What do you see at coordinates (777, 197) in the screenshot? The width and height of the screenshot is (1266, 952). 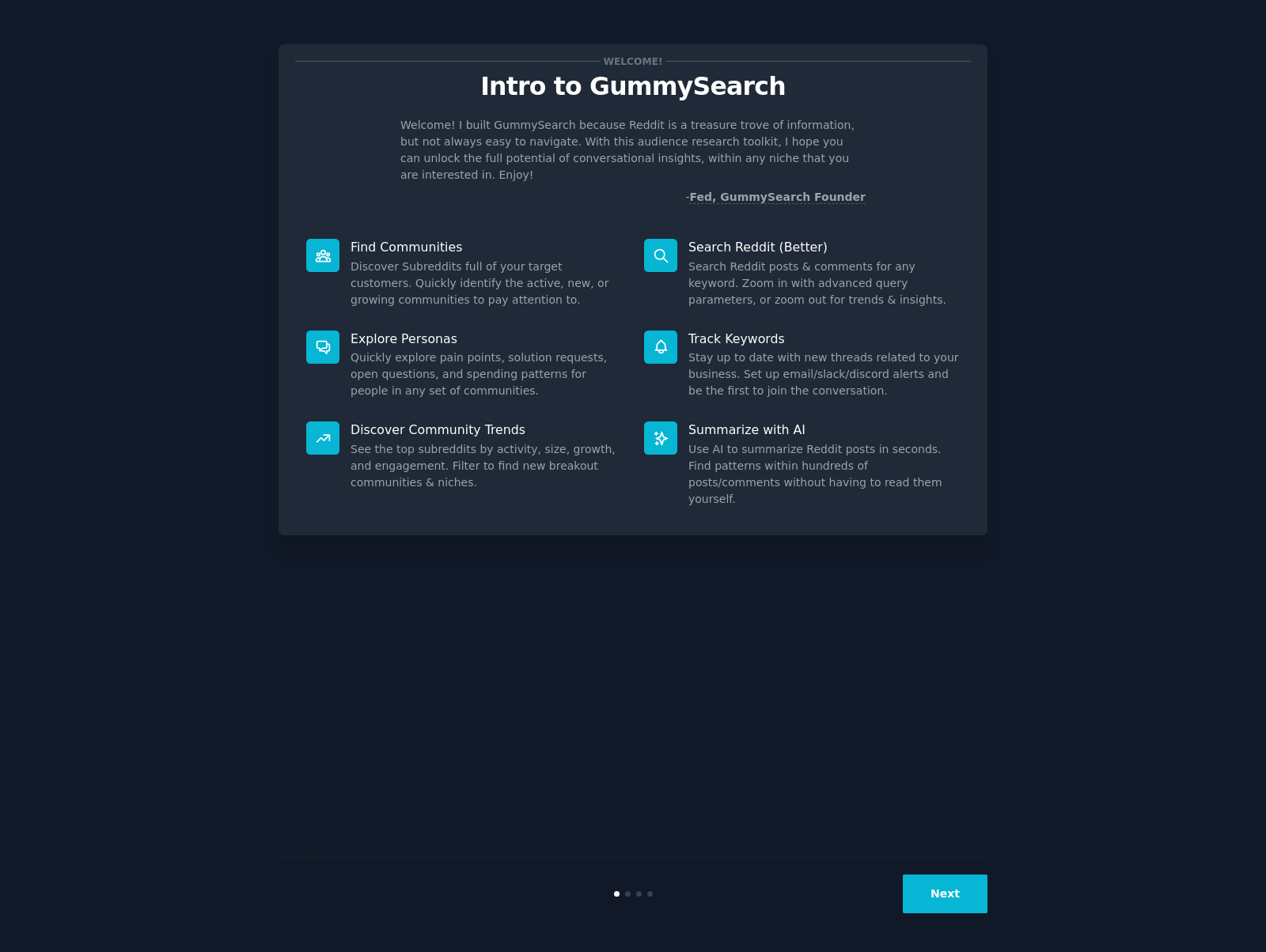 I see `a: Fed, GummySearch Founder` at bounding box center [777, 197].